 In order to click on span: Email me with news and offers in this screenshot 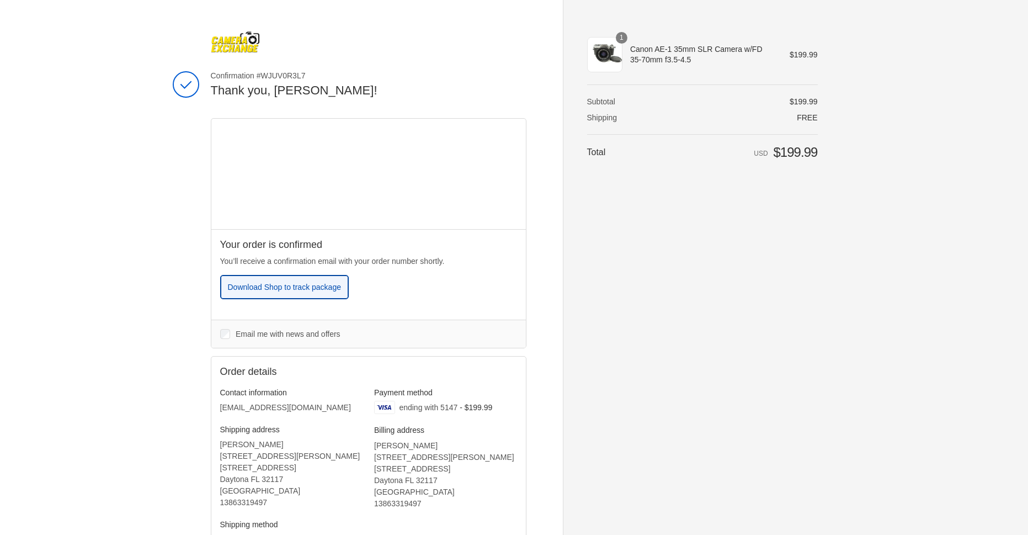, I will do `click(288, 334)`.